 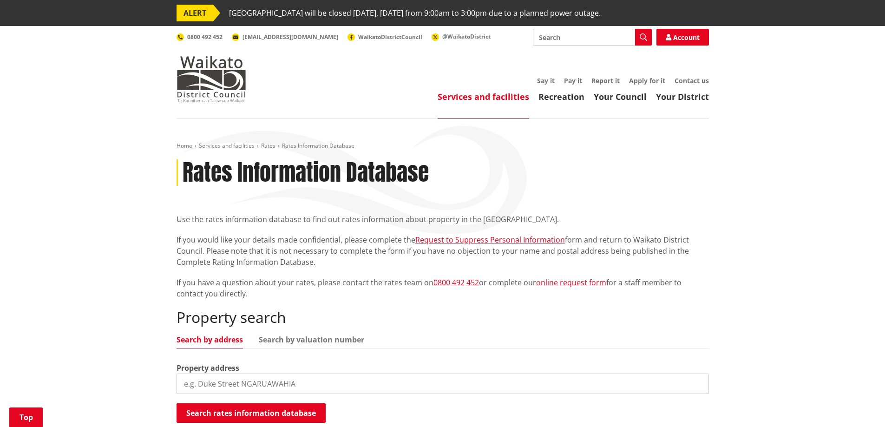 What do you see at coordinates (620, 97) in the screenshot?
I see `a: Your Council` at bounding box center [620, 97].